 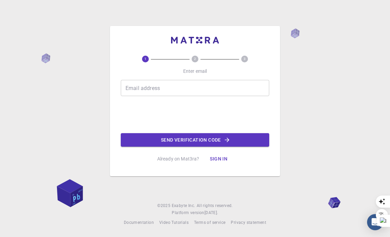 What do you see at coordinates (174, 223) in the screenshot?
I see `span: Video Tutorials` at bounding box center [174, 223].